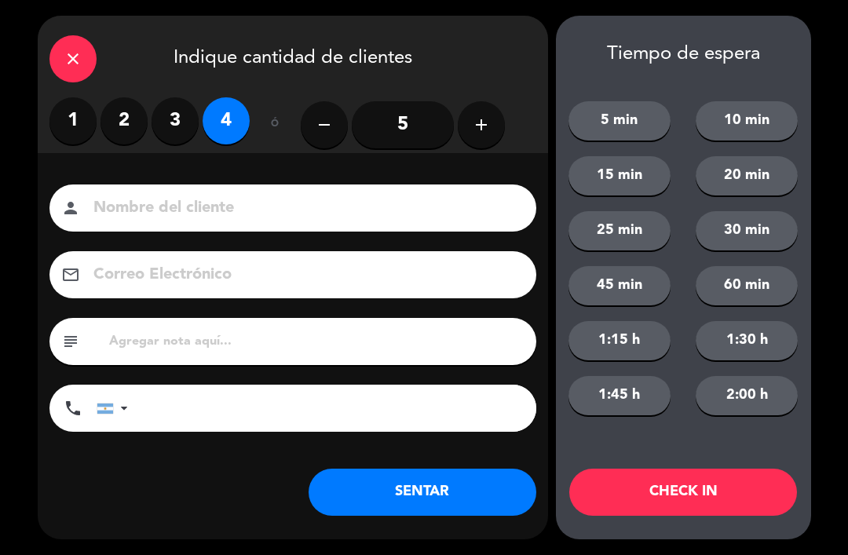  I want to click on button: 1:15 h, so click(619, 341).